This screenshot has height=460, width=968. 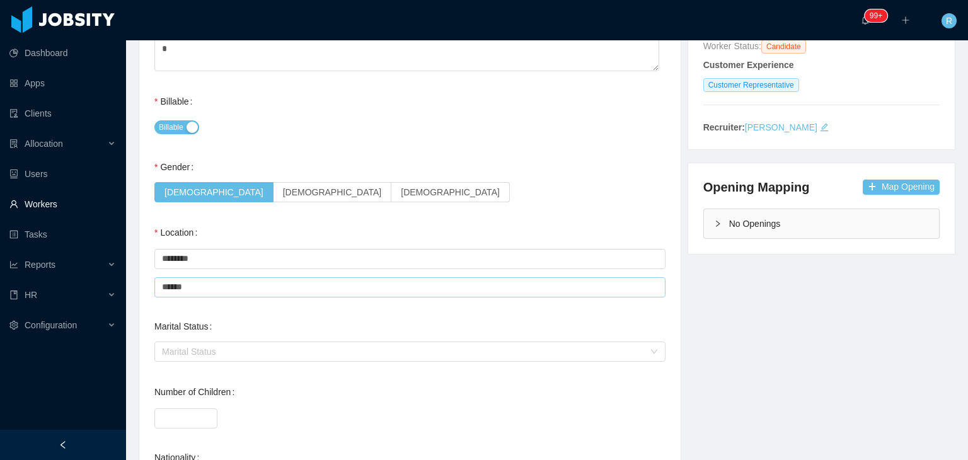 I want to click on span: Candidate, so click(x=783, y=47).